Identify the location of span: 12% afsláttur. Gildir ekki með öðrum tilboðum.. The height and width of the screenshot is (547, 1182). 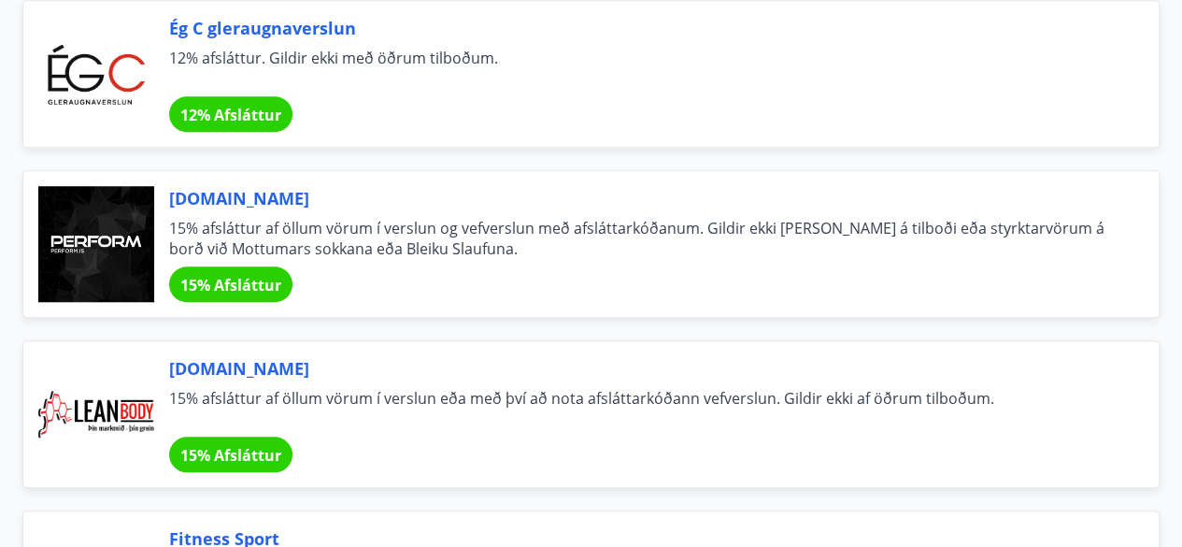
(641, 68).